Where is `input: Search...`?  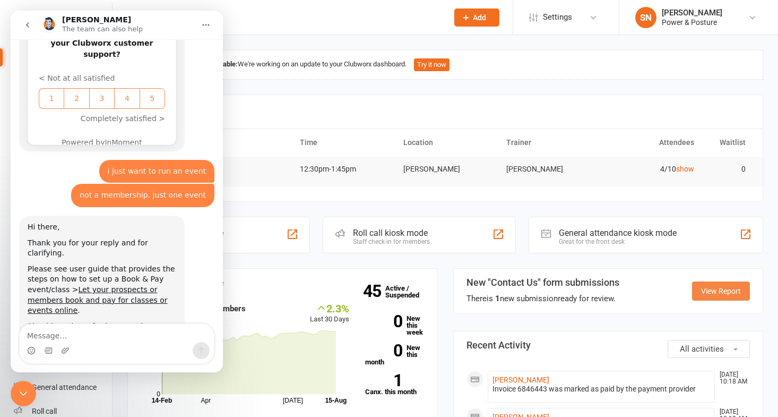 input: Search... is located at coordinates (290, 18).